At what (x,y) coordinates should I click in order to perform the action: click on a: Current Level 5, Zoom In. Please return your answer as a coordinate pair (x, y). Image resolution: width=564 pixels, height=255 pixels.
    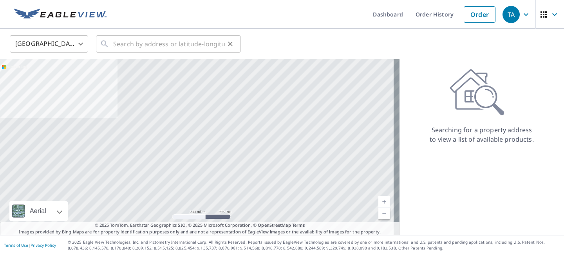
    Looking at the image, I should click on (384, 201).